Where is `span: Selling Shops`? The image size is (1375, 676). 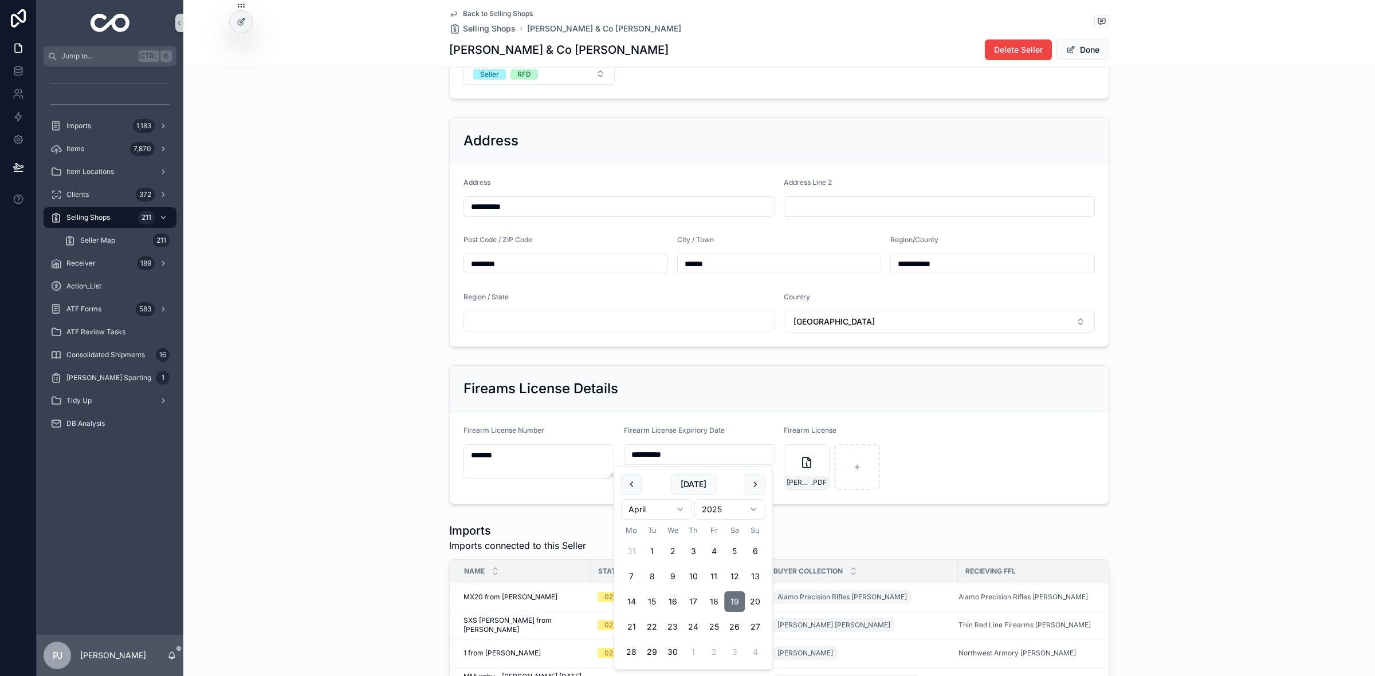 span: Selling Shops is located at coordinates (489, 29).